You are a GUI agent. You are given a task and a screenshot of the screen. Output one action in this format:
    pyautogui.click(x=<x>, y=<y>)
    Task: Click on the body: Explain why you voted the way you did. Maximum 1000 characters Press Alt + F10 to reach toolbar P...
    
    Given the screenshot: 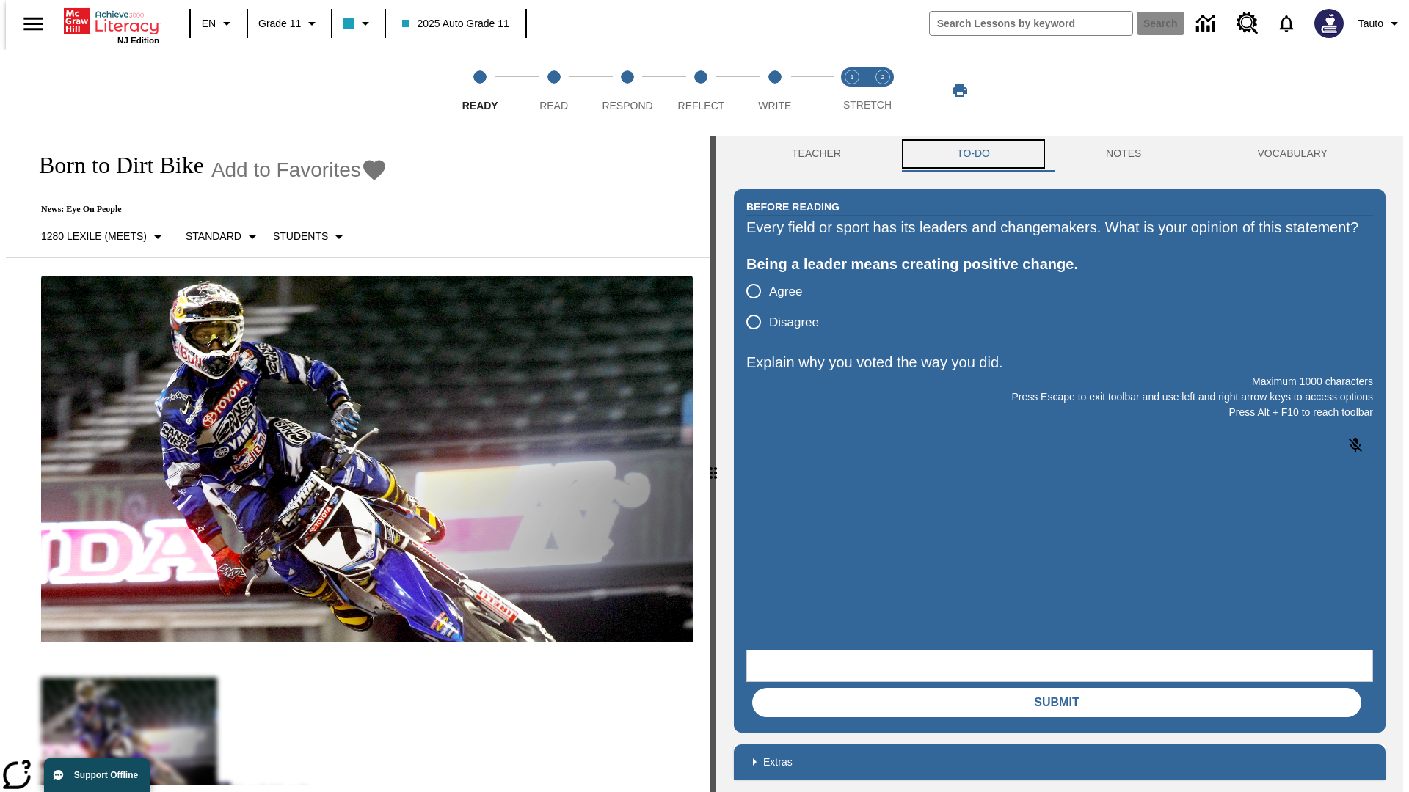 What is the action you would take?
    pyautogui.click(x=110, y=18)
    